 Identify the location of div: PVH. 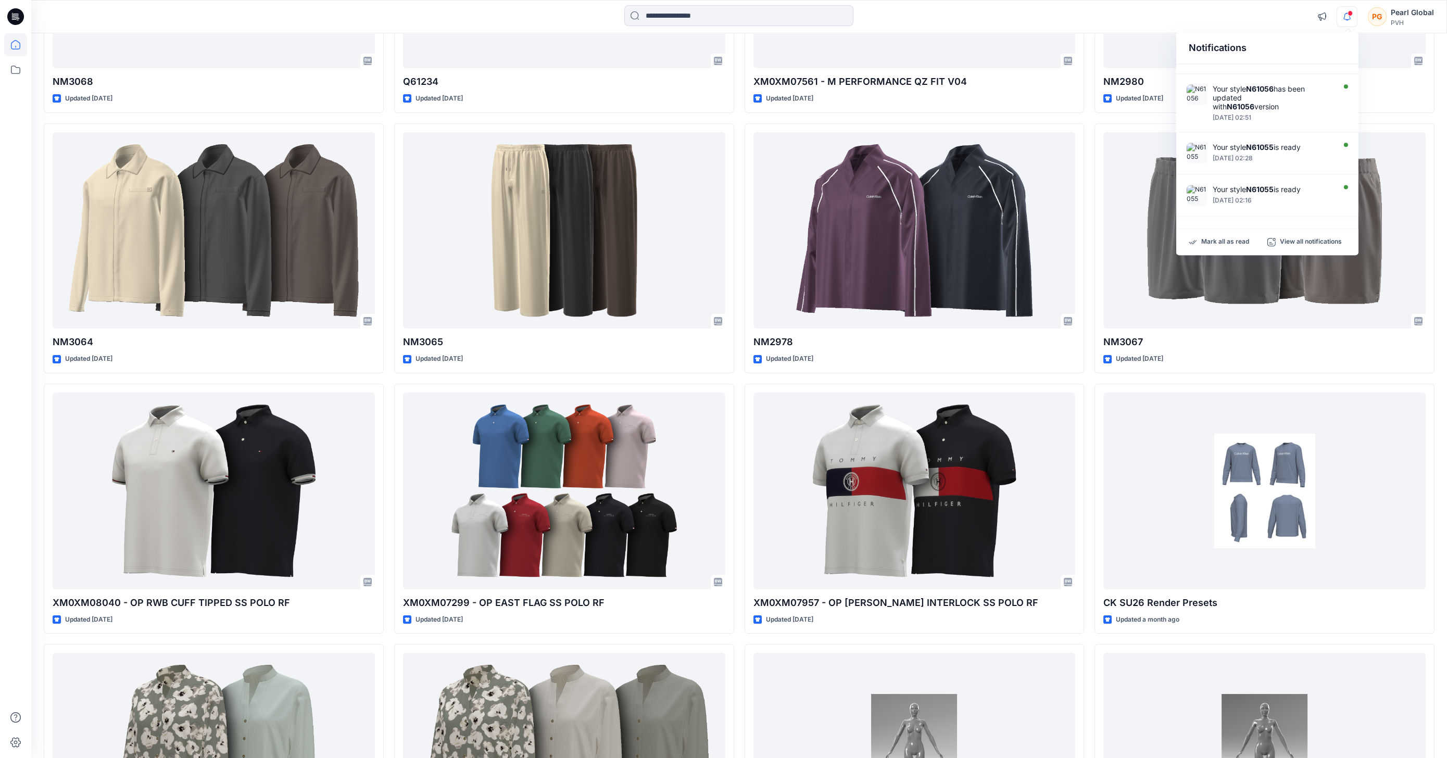
(1412, 22).